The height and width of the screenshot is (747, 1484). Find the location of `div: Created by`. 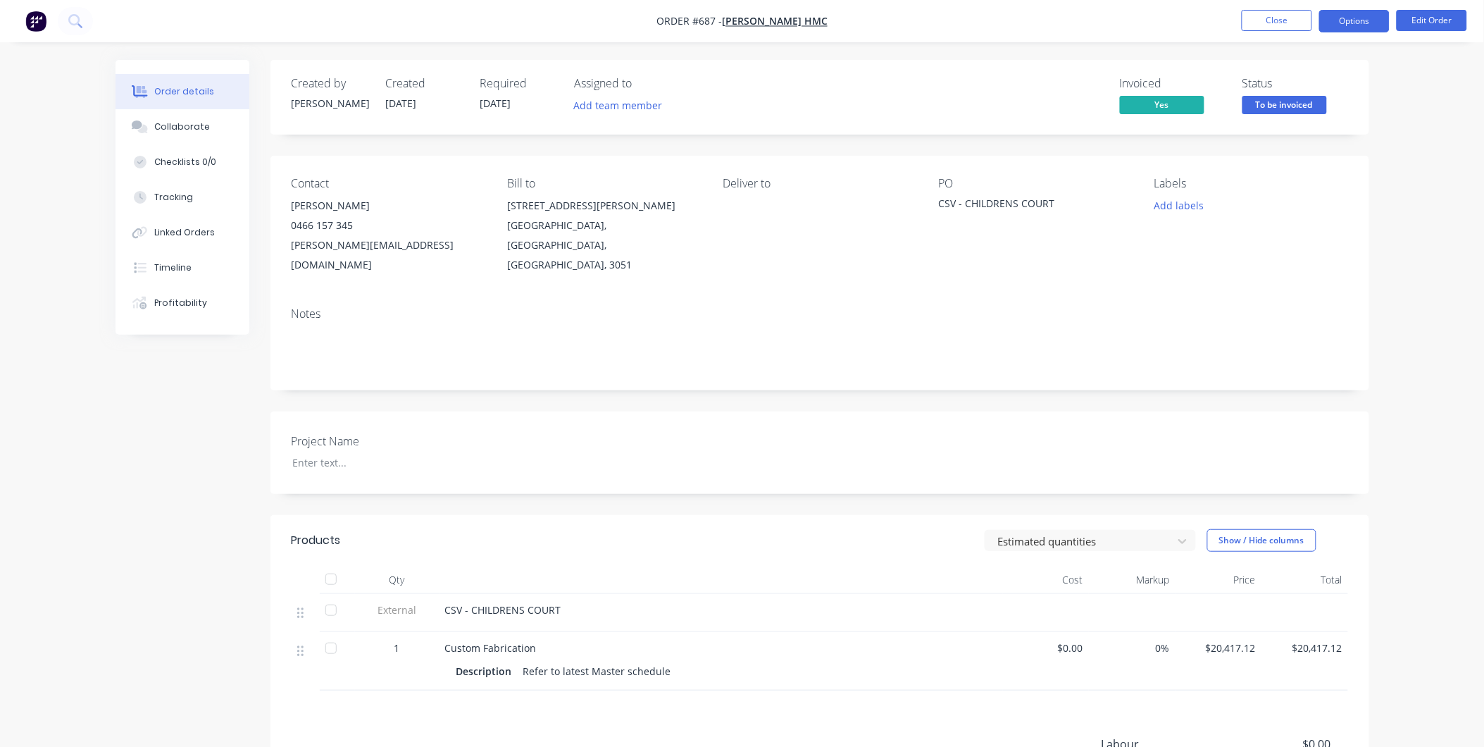

div: Created by is located at coordinates (330, 83).